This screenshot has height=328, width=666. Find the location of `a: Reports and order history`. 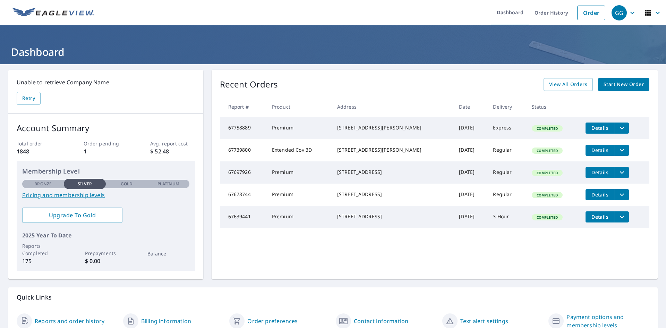

a: Reports and order history is located at coordinates (69, 321).